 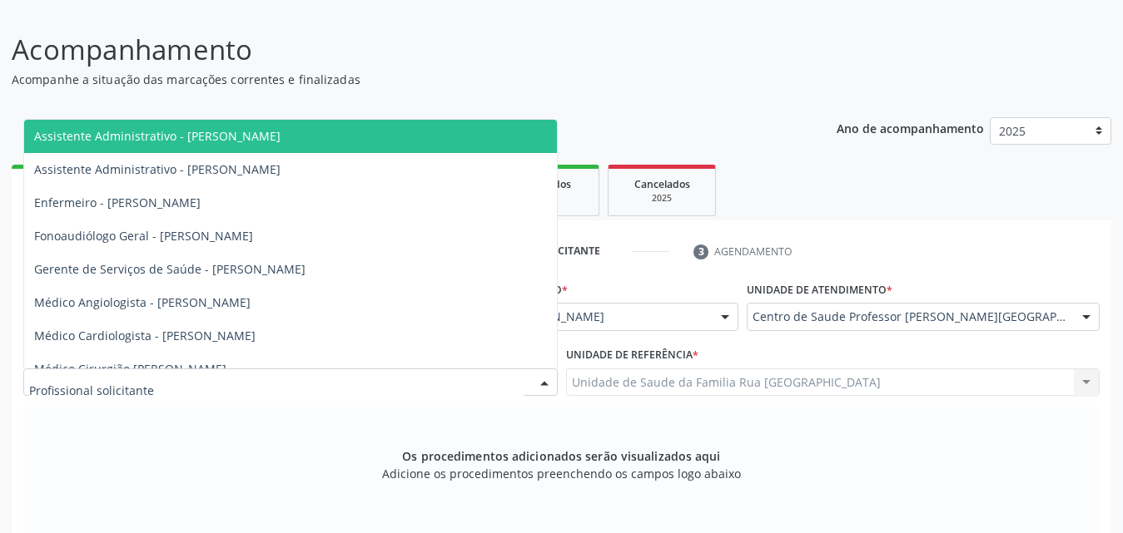 I want to click on p: Acompanhamento, so click(x=396, y=50).